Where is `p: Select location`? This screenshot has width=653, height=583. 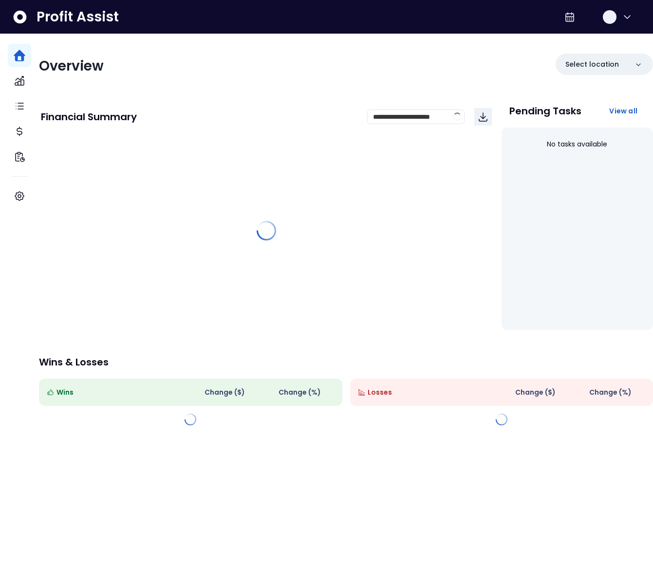
p: Select location is located at coordinates (592, 64).